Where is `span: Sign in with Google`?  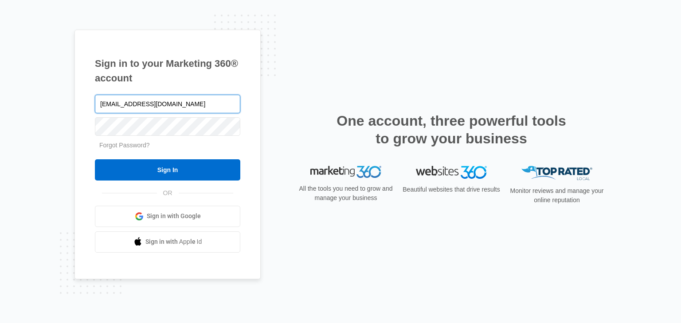
span: Sign in with Google is located at coordinates (174, 216).